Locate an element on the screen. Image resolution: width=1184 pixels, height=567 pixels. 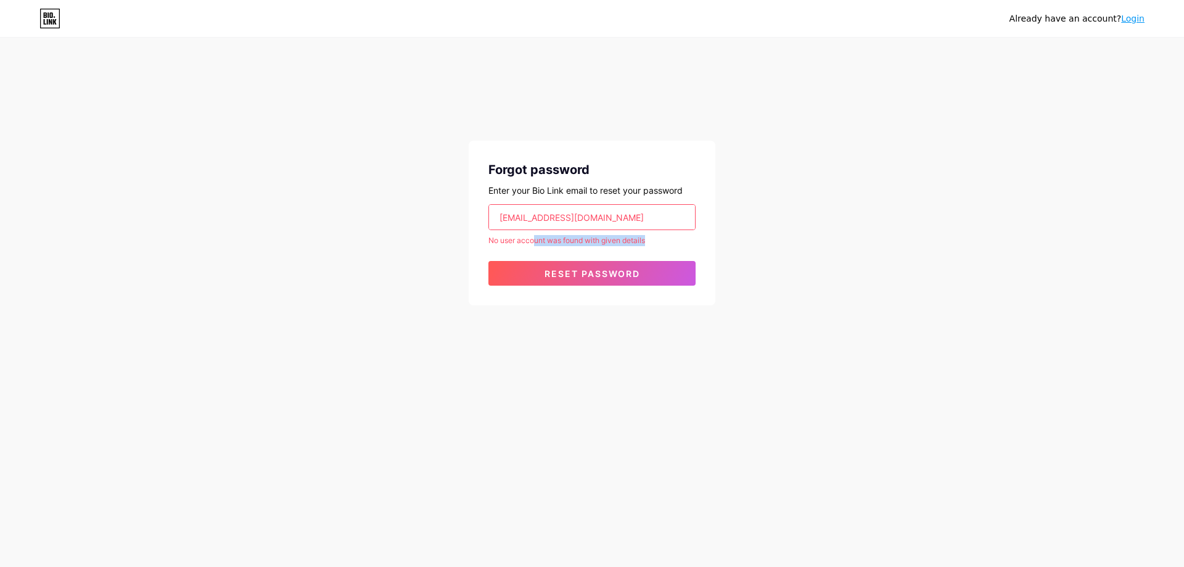
div: No user account was found with given details is located at coordinates (592, 241).